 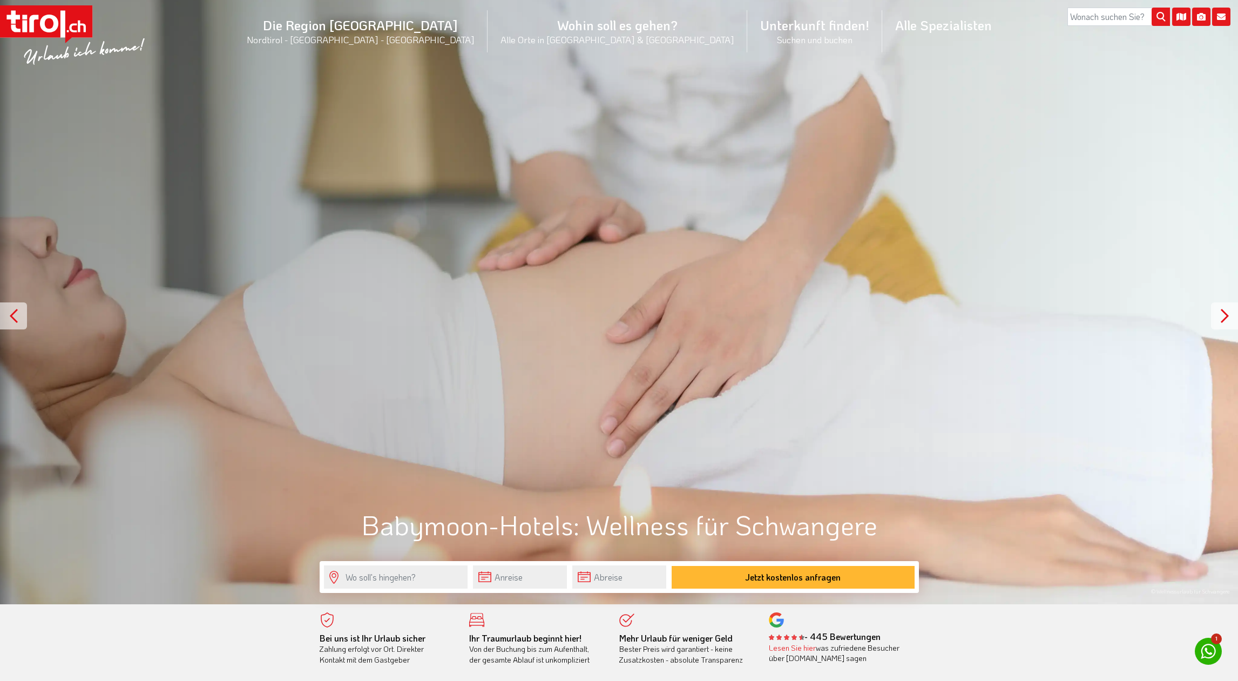 What do you see at coordinates (1222, 17) in the screenshot?
I see `i: Kontakt` at bounding box center [1222, 17].